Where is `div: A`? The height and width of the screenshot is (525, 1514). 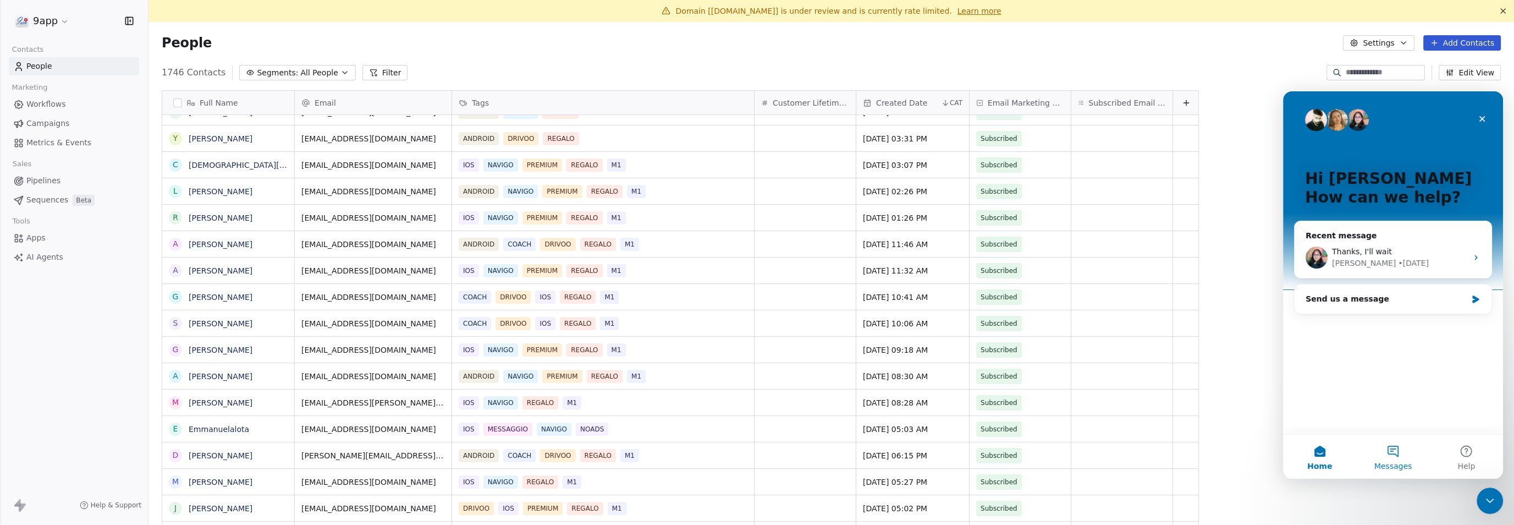
div: A is located at coordinates (175, 270).